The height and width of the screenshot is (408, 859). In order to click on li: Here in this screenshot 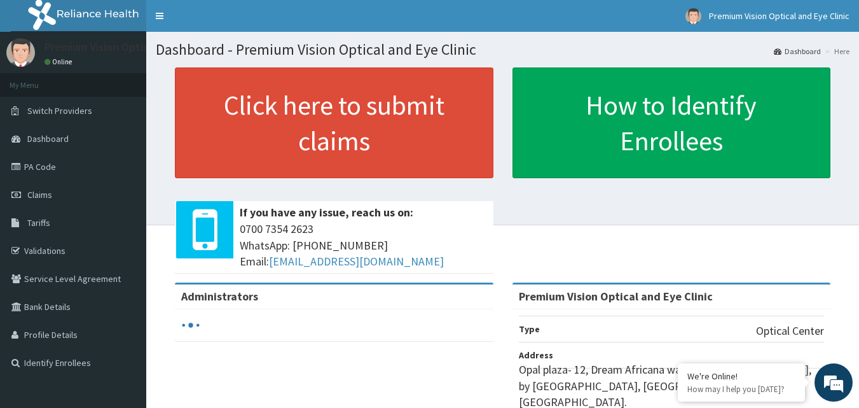, I will do `click(835, 51)`.